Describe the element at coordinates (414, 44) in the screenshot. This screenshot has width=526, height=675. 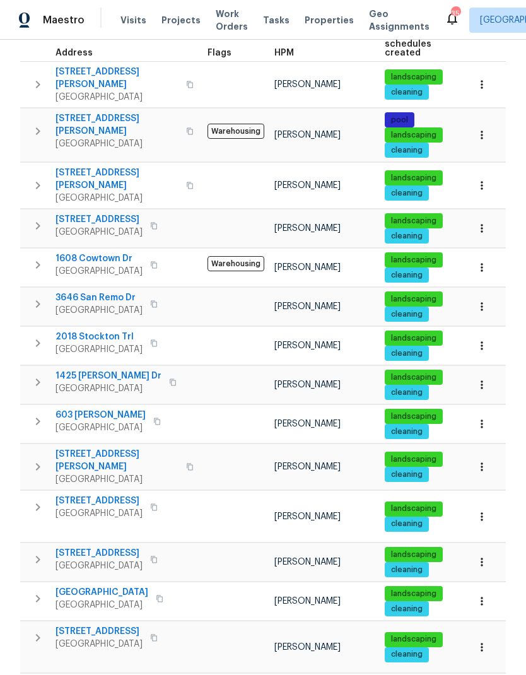
I see `span: Maintenance schedules created` at that location.